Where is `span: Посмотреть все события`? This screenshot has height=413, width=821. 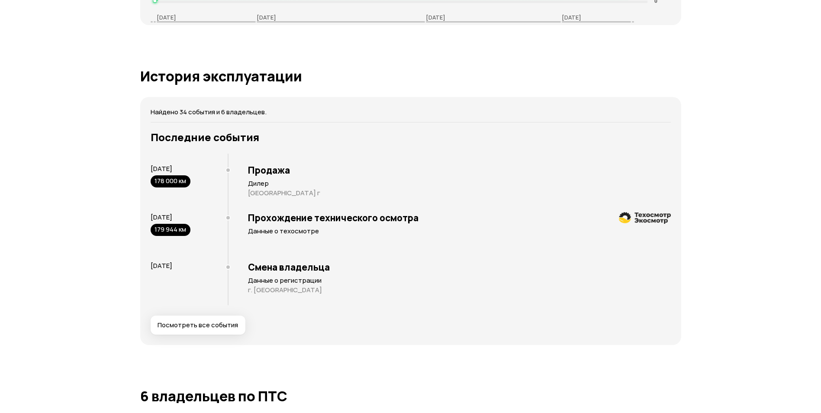
span: Посмотреть все события is located at coordinates (198, 325).